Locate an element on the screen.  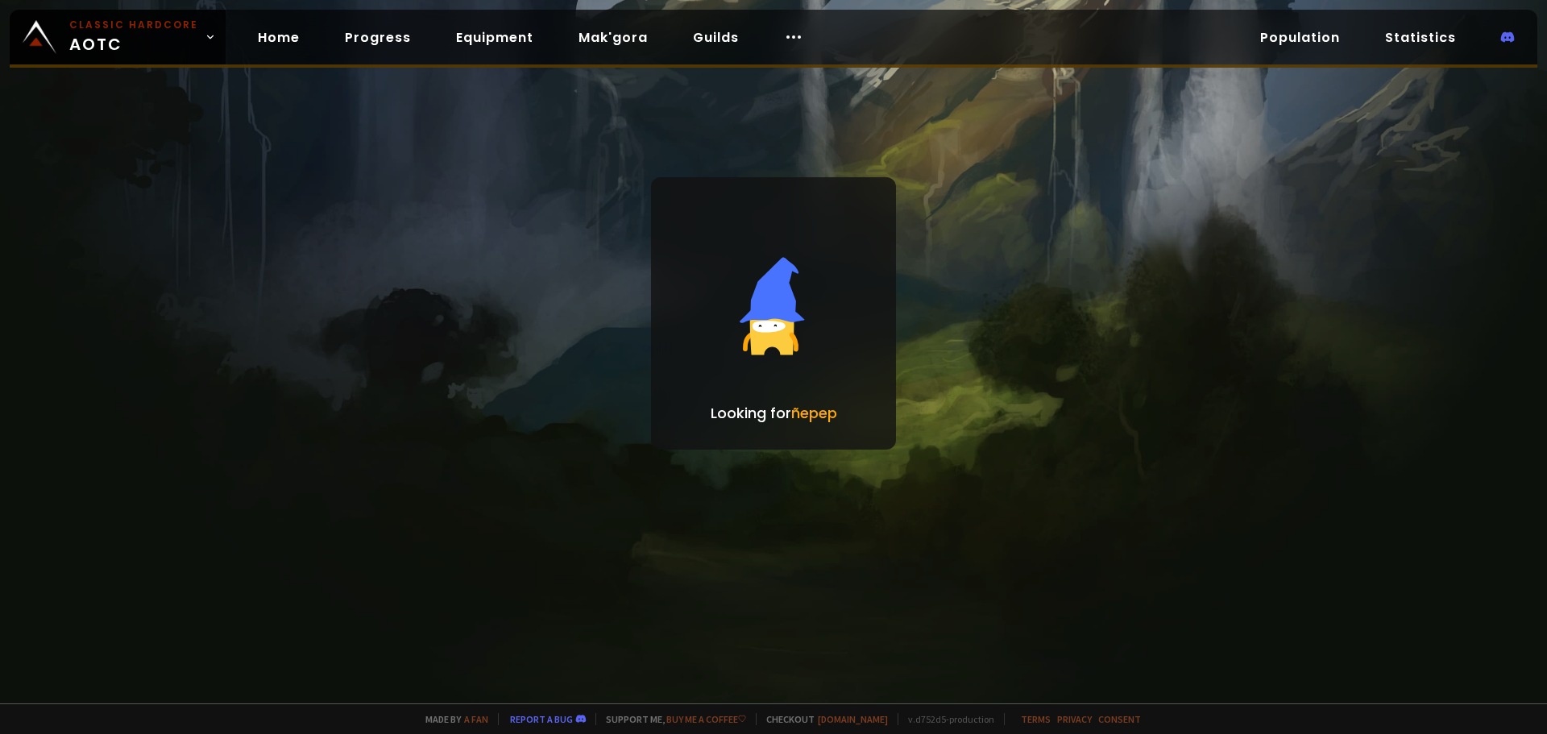
a: Consent is located at coordinates (1119, 719).